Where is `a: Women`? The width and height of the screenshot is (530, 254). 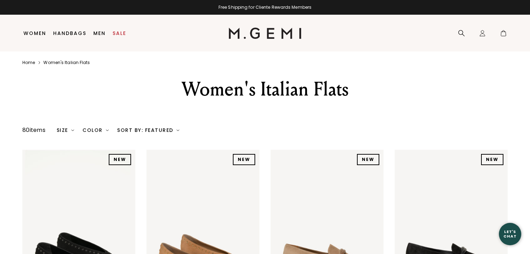 a: Women is located at coordinates (35, 33).